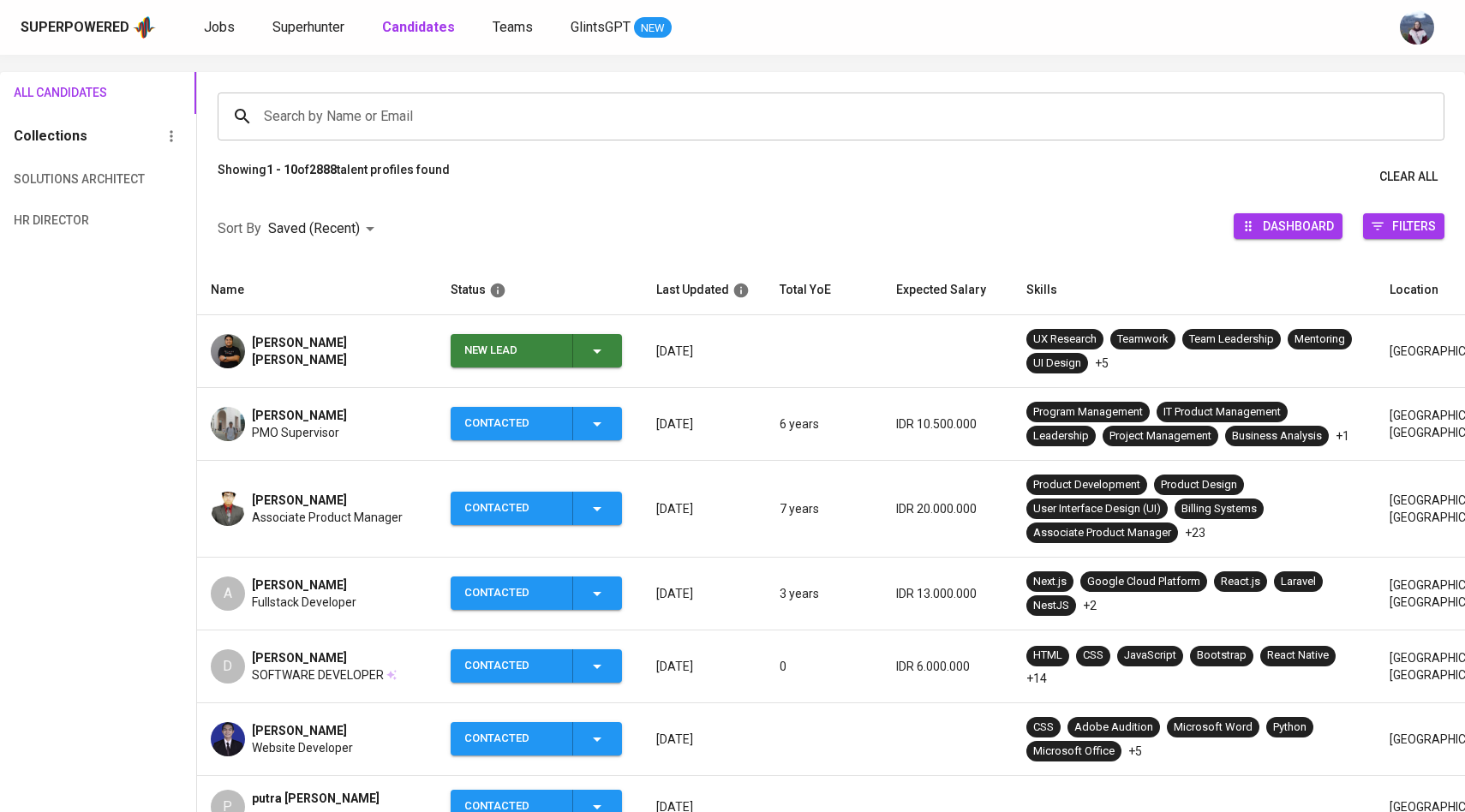  Describe the element at coordinates (313, 229) in the screenshot. I see `p: Saved (Recent)` at that location.